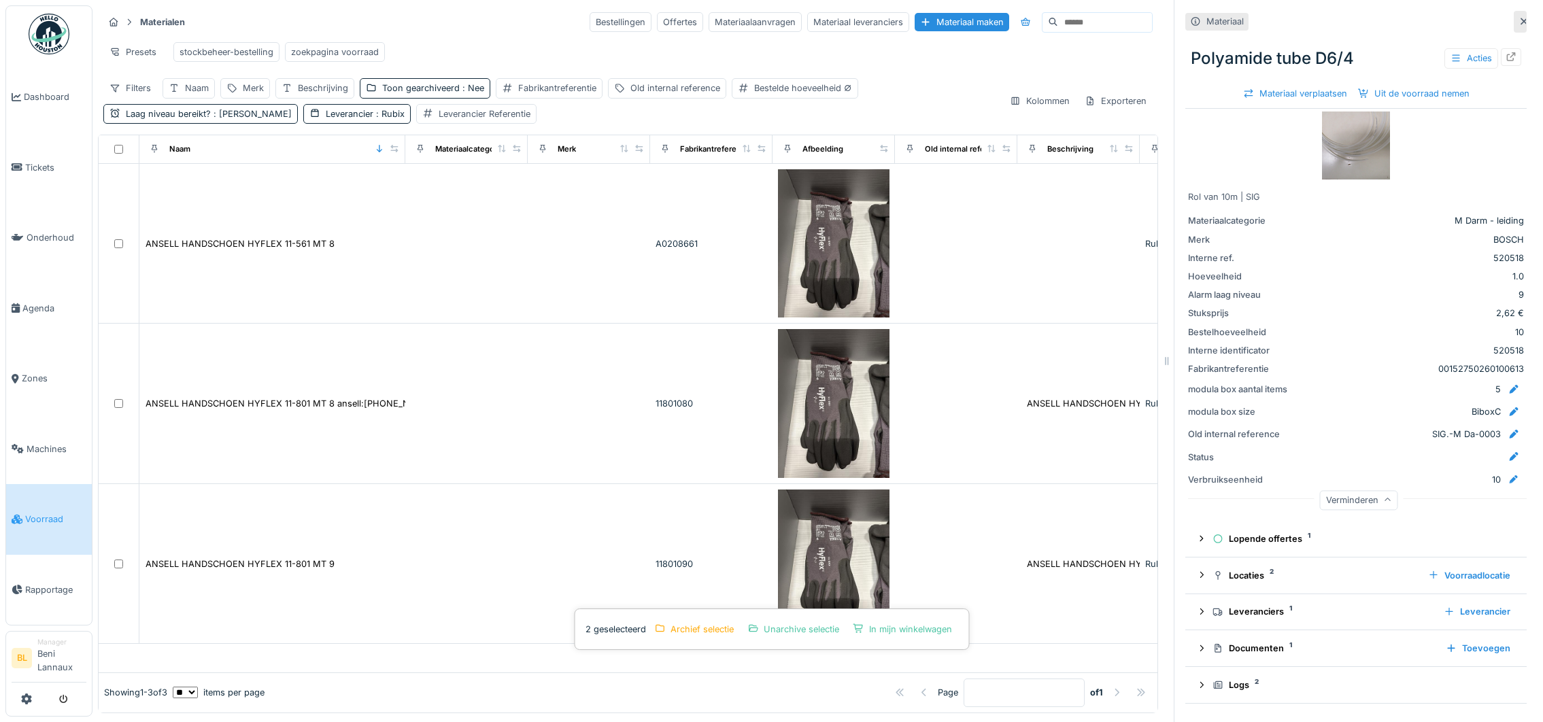 This screenshot has height=722, width=1543. I want to click on div: Bestellingen, so click(620, 22).